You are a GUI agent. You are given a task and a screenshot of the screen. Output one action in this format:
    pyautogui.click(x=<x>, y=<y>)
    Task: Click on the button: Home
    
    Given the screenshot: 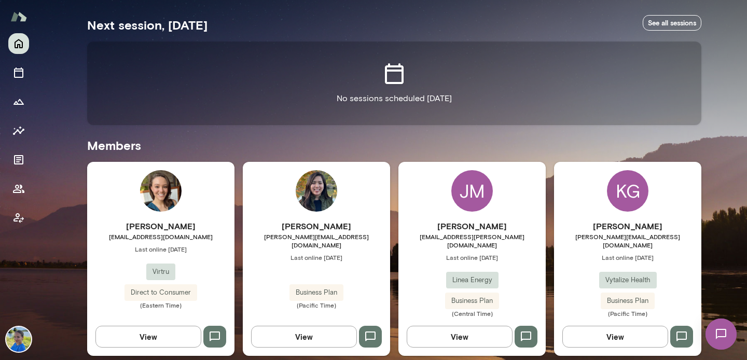 What is the action you would take?
    pyautogui.click(x=19, y=44)
    